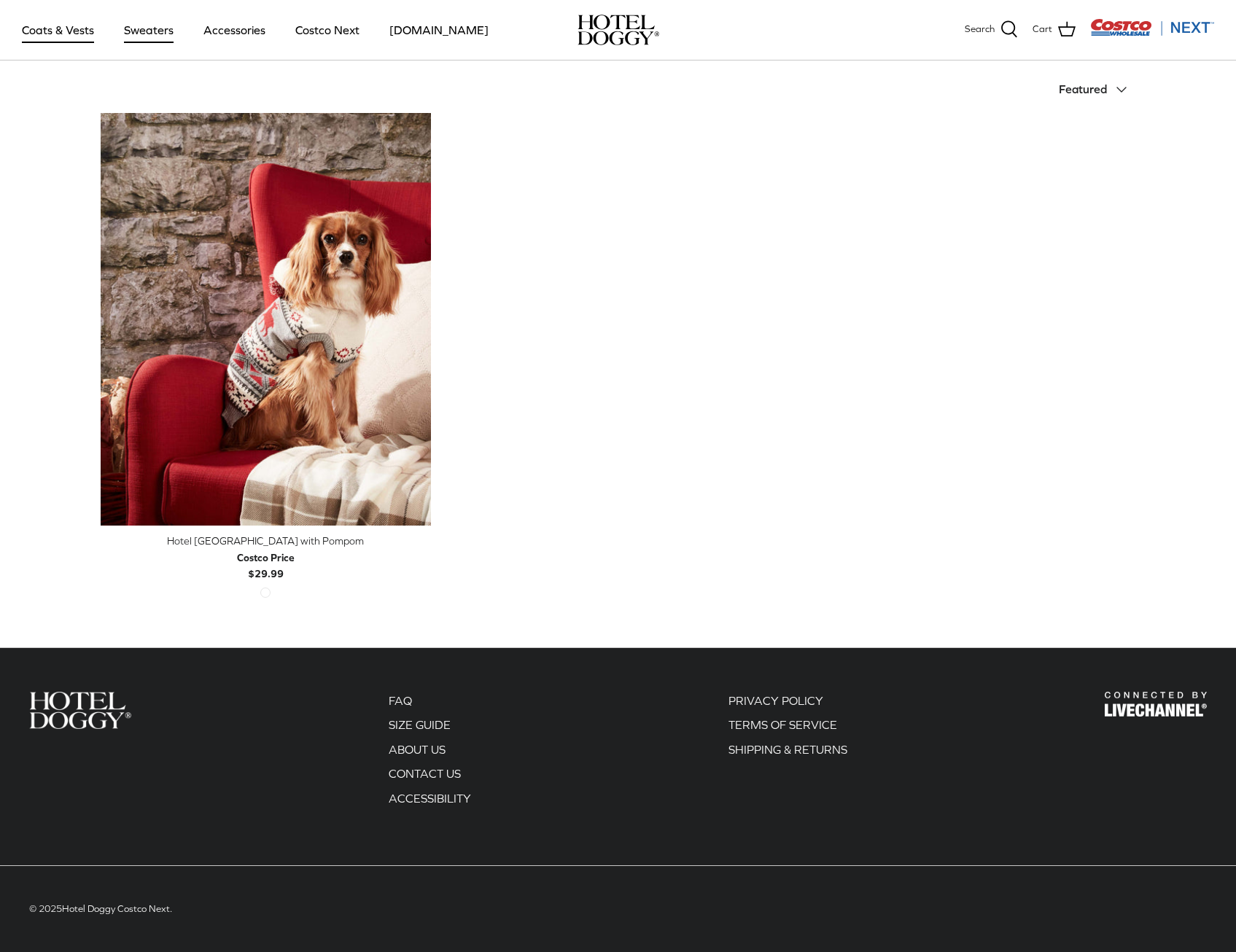 The height and width of the screenshot is (952, 1236). I want to click on a: CONTACT US, so click(425, 773).